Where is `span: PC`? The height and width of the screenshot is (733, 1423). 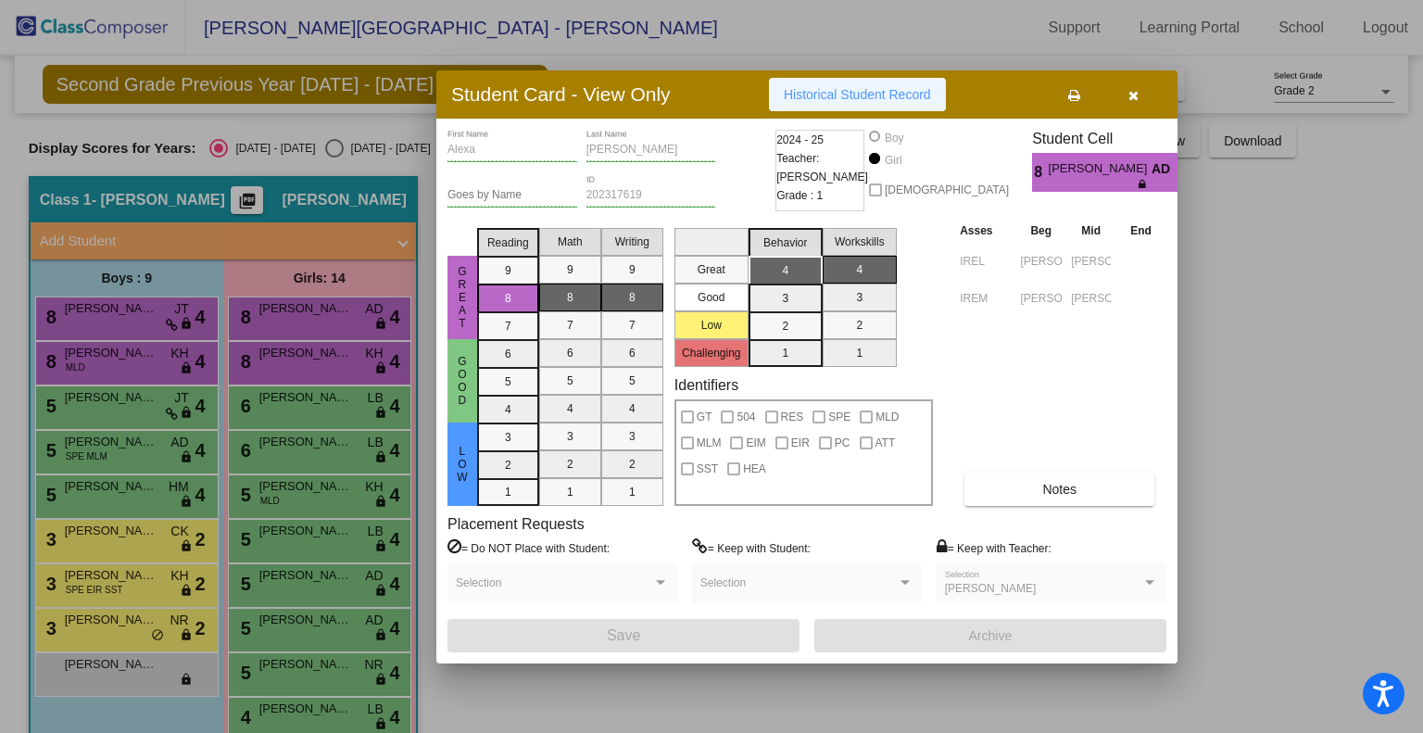
span: PC is located at coordinates (842, 443).